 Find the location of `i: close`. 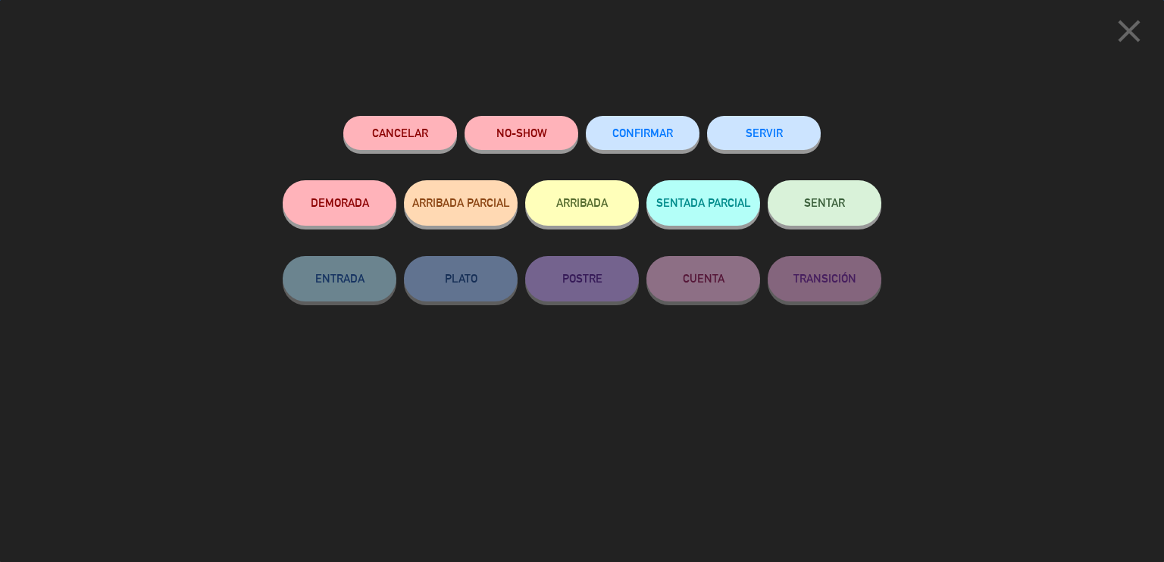

i: close is located at coordinates (1129, 31).